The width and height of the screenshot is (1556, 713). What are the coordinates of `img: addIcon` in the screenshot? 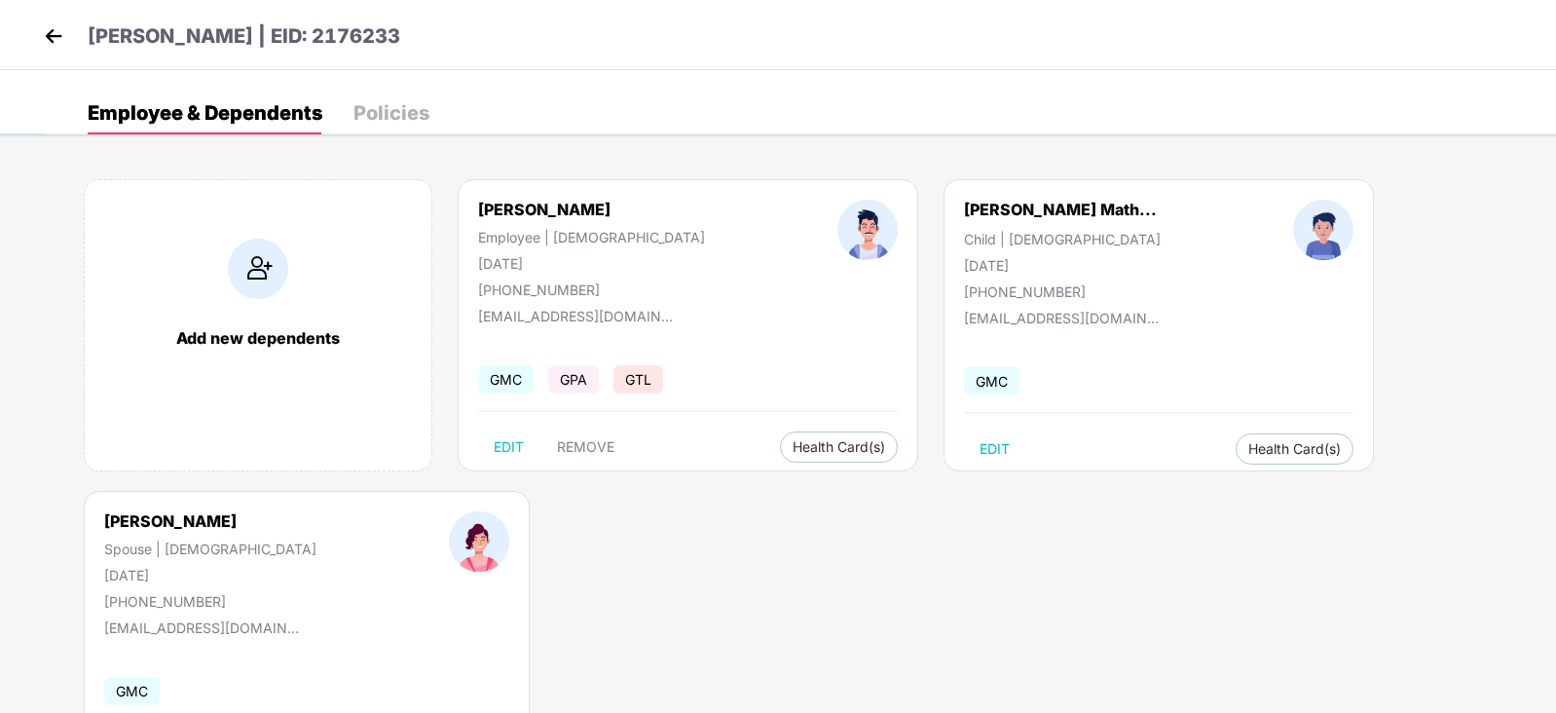 It's located at (258, 269).